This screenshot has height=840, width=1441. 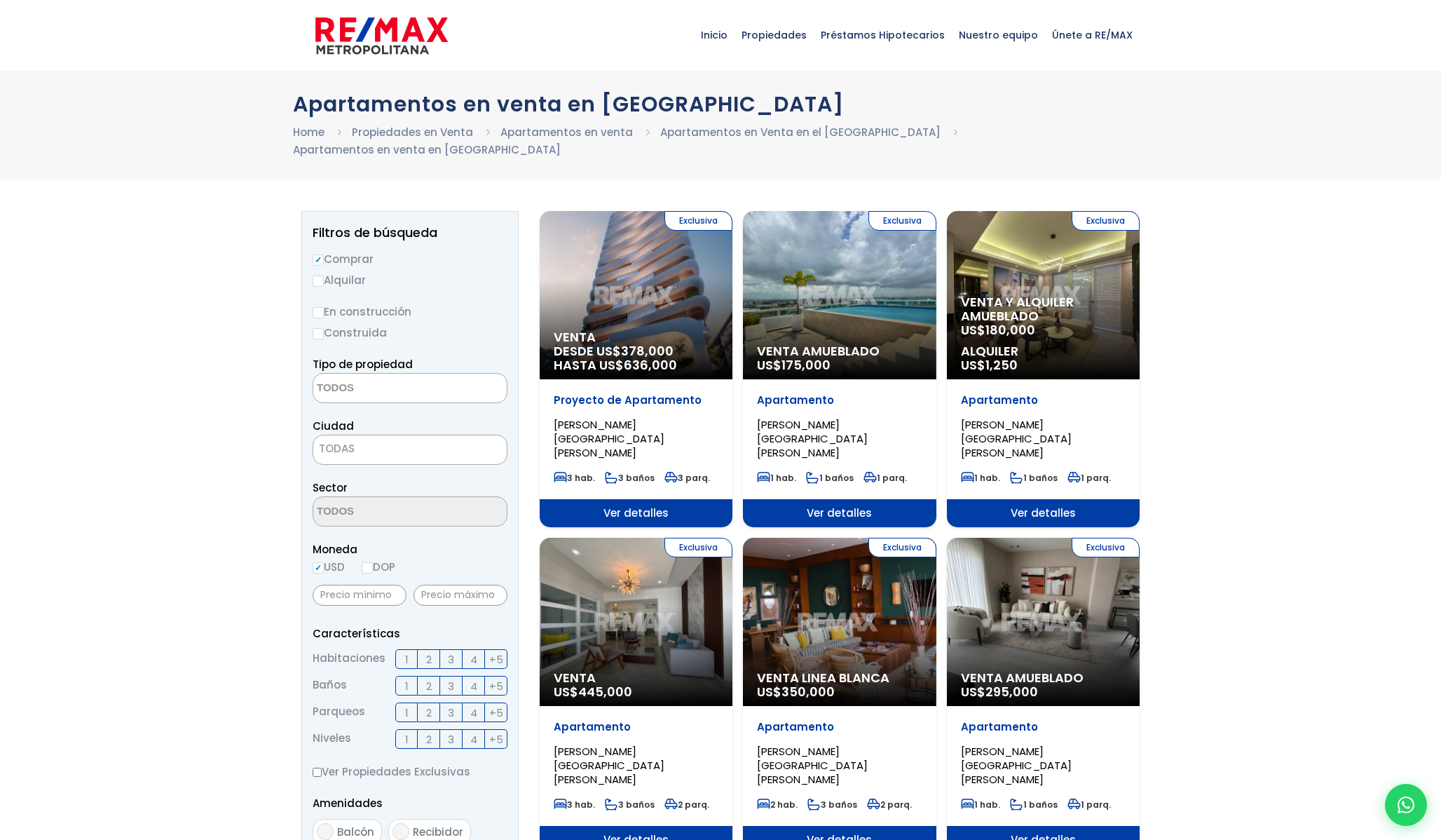 I want to click on span: 378,000, so click(x=647, y=350).